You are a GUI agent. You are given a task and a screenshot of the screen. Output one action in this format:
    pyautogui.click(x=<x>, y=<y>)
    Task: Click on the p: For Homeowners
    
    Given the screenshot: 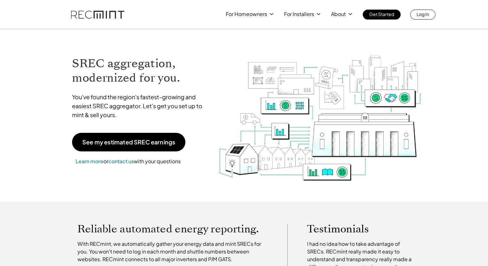 What is the action you would take?
    pyautogui.click(x=246, y=14)
    